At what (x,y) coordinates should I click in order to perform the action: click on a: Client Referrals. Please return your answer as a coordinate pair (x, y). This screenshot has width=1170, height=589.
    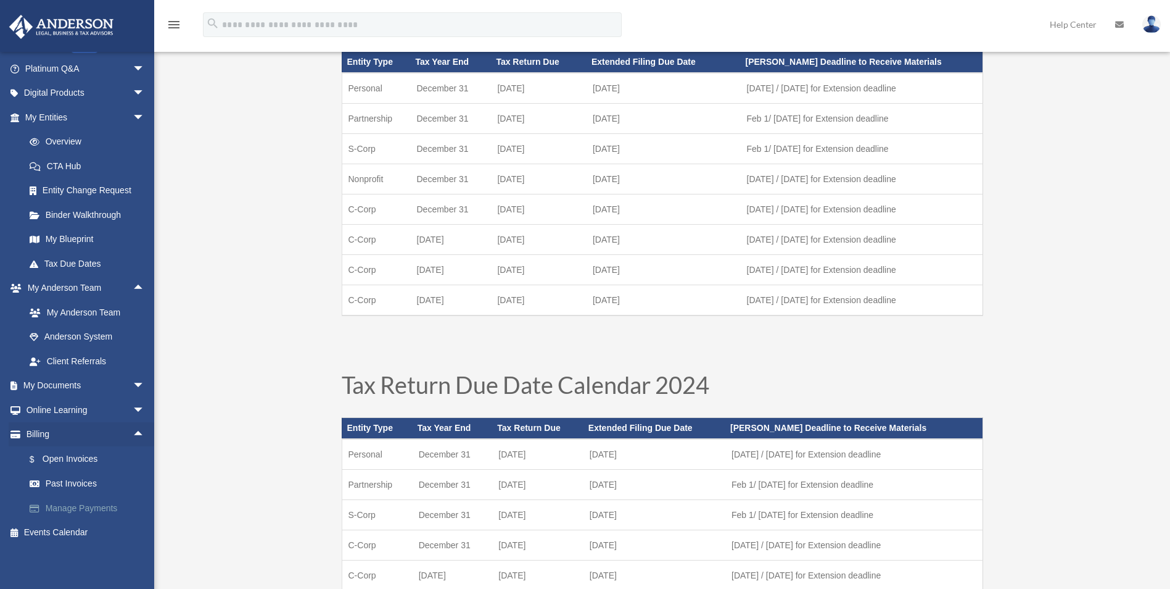
    Looking at the image, I should click on (90, 361).